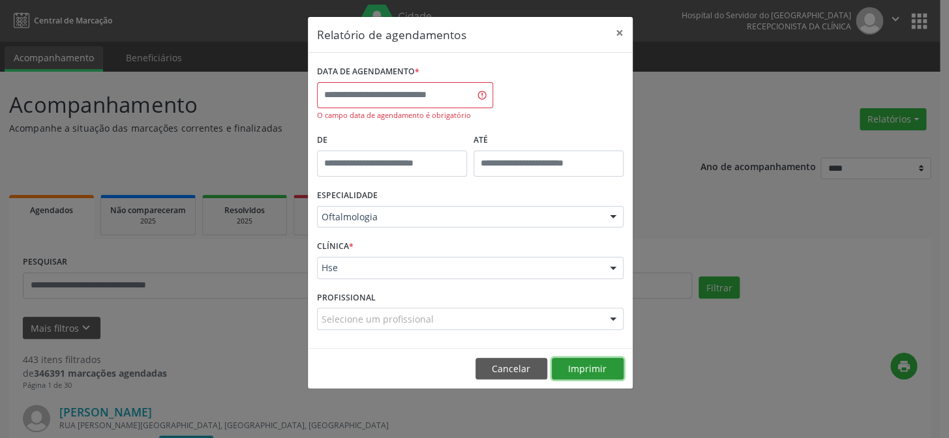  Describe the element at coordinates (459, 217) in the screenshot. I see `span: Oftalmologia` at that location.